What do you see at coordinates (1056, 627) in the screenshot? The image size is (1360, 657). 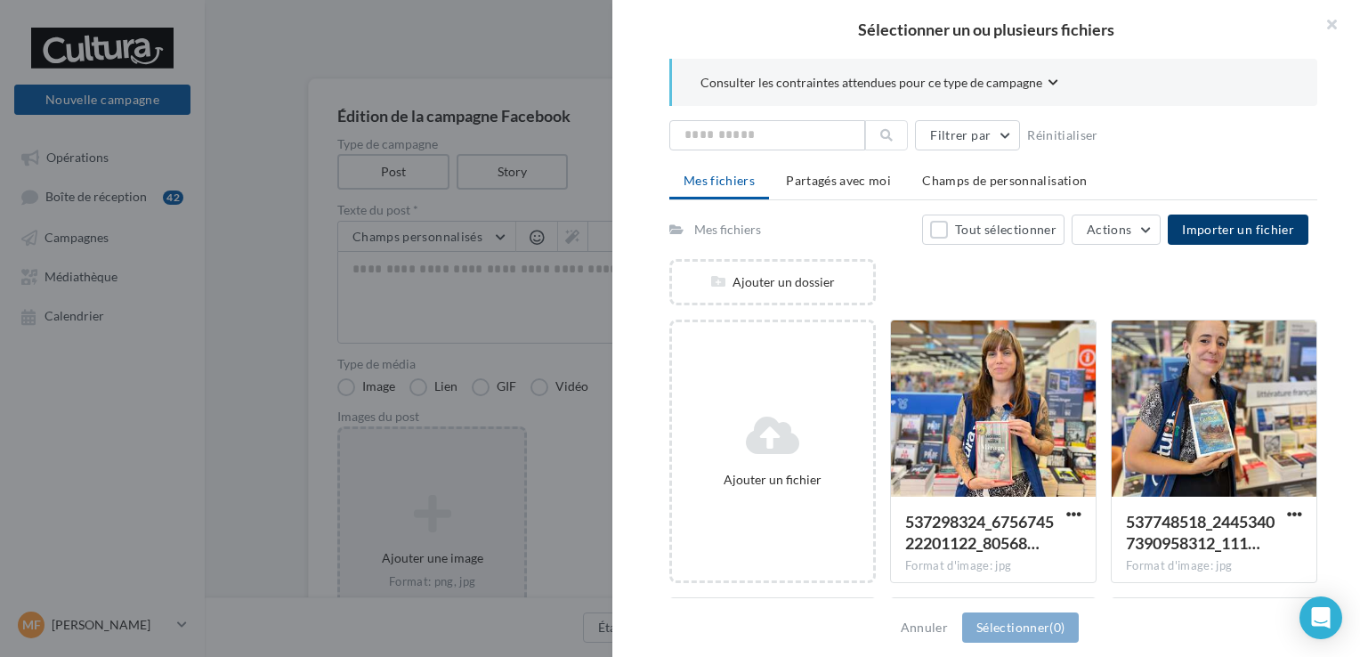 I see `span: (0)` at bounding box center [1056, 627].